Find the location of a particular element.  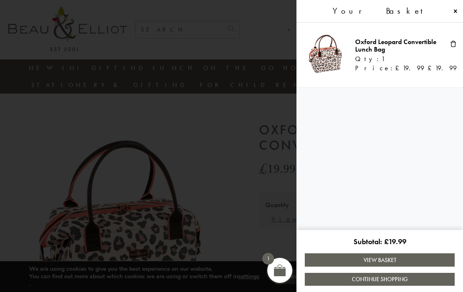

a: Oxford Leopard Convertible Lunch Bag is located at coordinates (395, 45).